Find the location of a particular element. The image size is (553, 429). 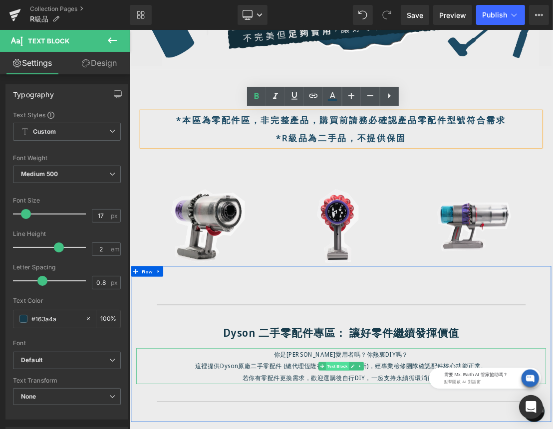

div: Font Size is located at coordinates (67, 201).